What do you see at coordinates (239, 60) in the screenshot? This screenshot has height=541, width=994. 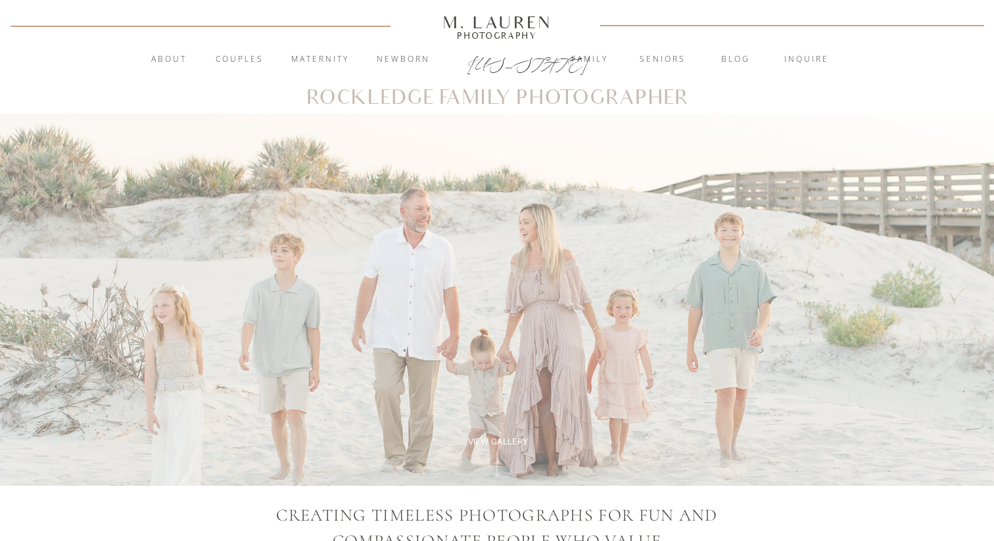 I see `a: Couples` at bounding box center [239, 60].